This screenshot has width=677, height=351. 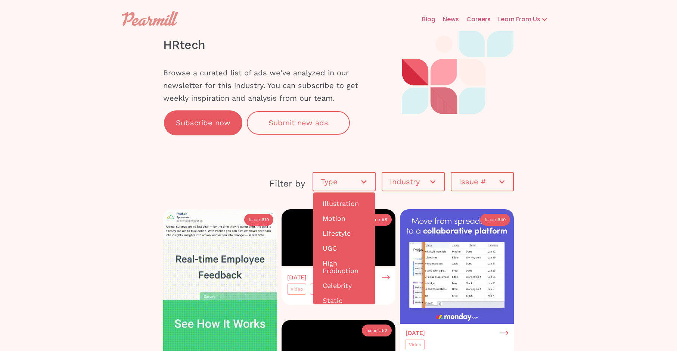 I want to click on a: UGC, so click(x=344, y=249).